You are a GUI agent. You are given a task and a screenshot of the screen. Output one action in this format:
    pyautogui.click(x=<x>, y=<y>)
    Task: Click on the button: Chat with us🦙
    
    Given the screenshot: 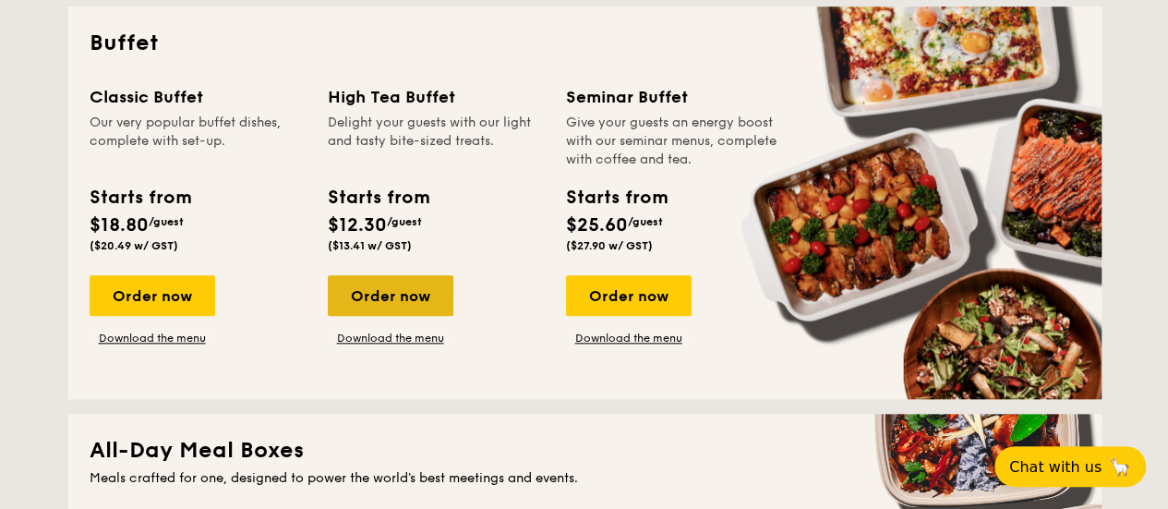 What is the action you would take?
    pyautogui.click(x=1070, y=466)
    